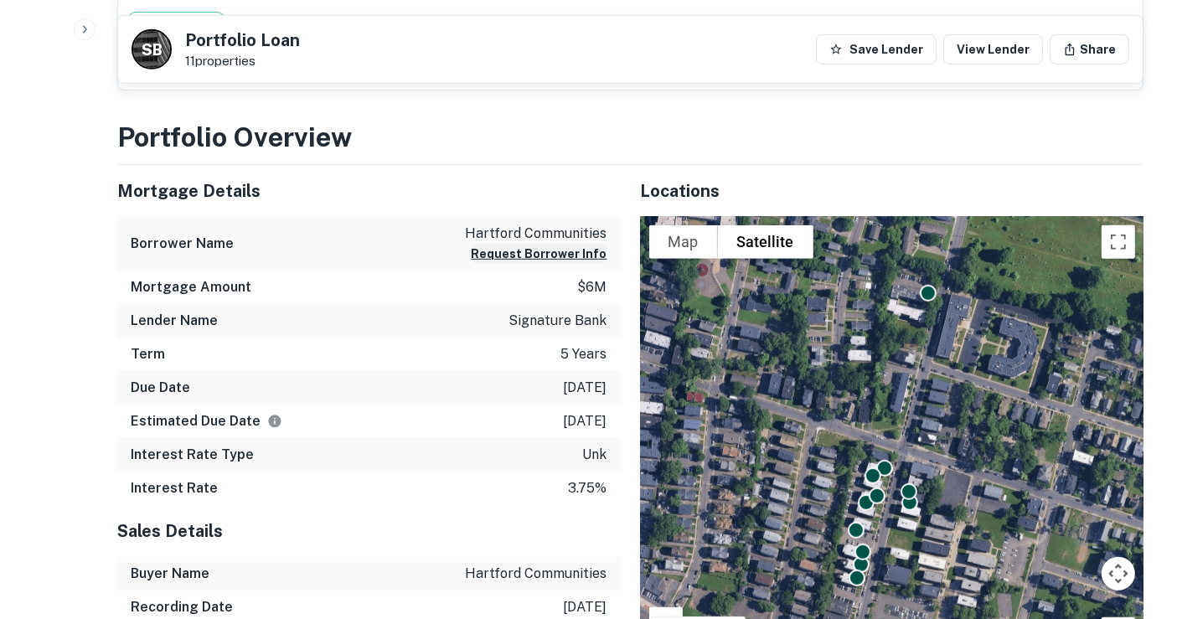 The image size is (1177, 619). Describe the element at coordinates (592, 287) in the screenshot. I see `p: $6m` at that location.